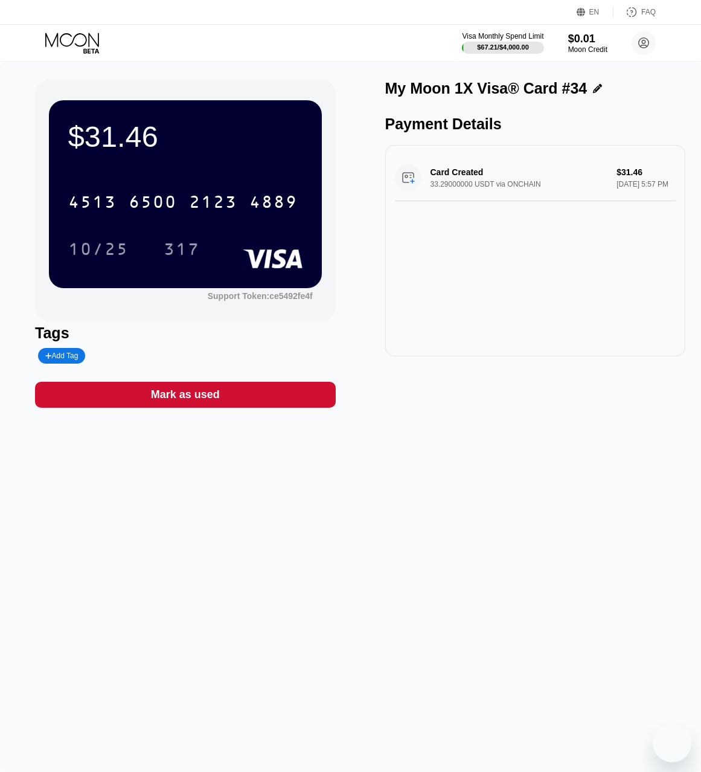 The width and height of the screenshot is (701, 772). Describe the element at coordinates (503, 36) in the screenshot. I see `div: Visa Monthly Spend Limit` at that location.